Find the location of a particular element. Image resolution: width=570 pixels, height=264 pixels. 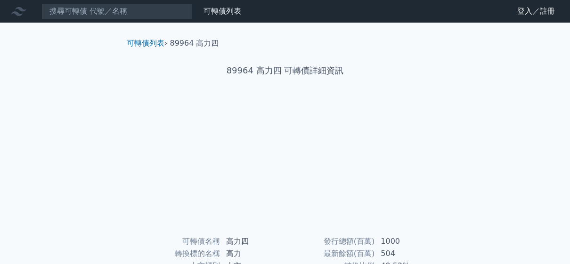

td: 504 is located at coordinates (407, 254).